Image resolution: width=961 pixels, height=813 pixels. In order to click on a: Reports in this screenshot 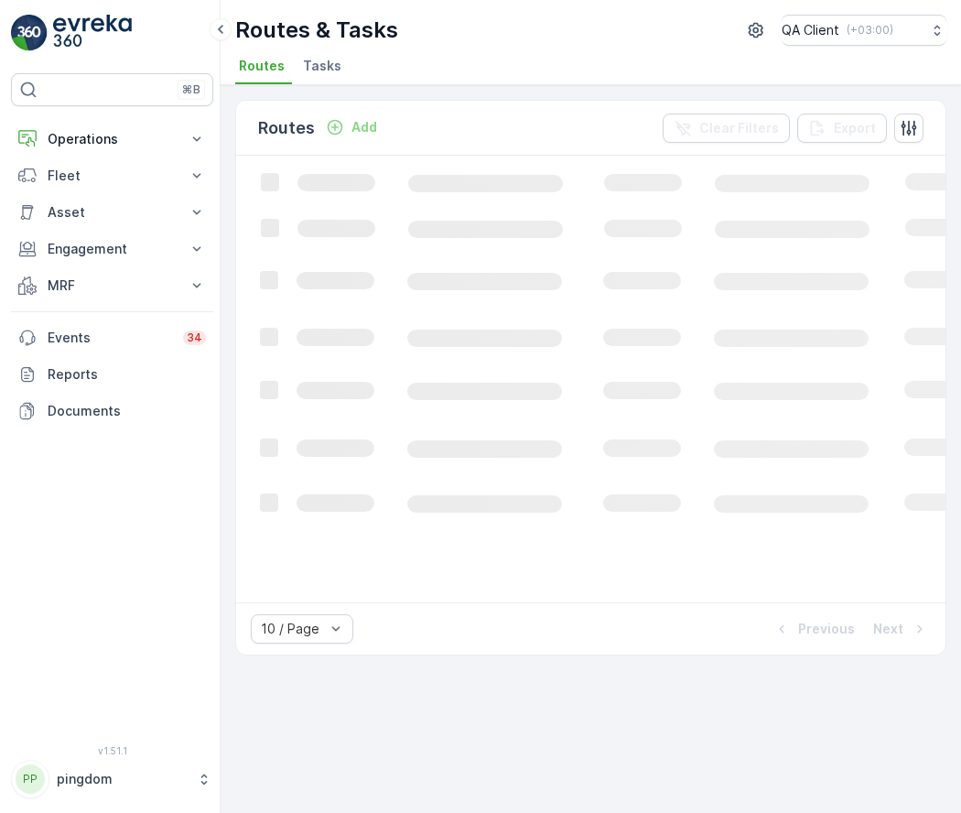, I will do `click(112, 374)`.